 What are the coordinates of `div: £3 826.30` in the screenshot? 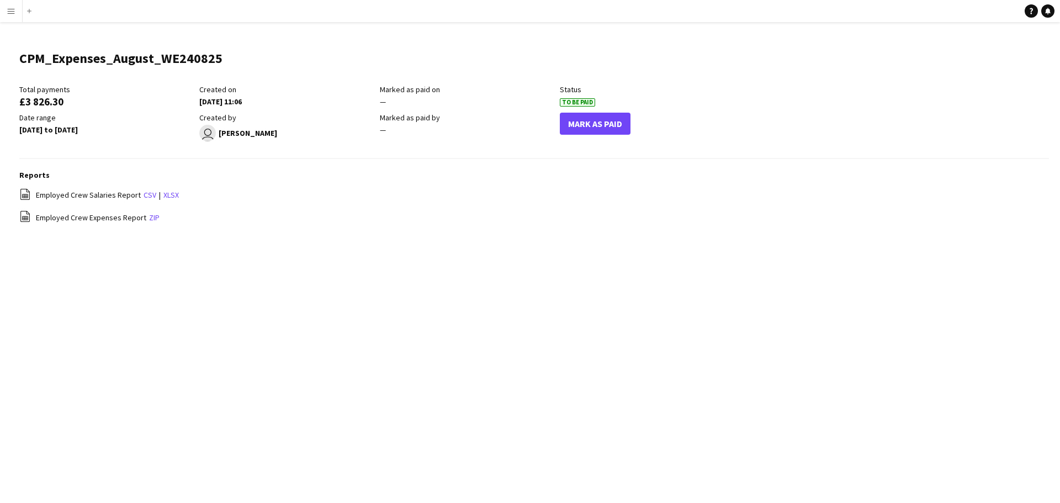 It's located at (107, 102).